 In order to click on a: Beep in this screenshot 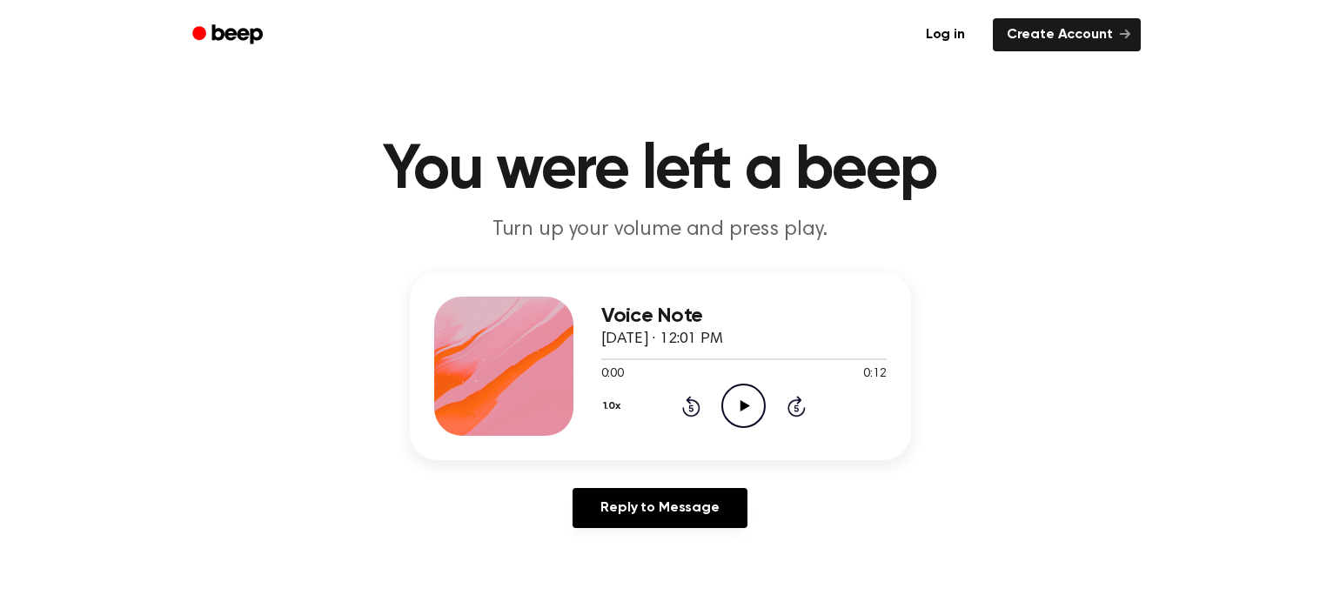, I will do `click(229, 35)`.